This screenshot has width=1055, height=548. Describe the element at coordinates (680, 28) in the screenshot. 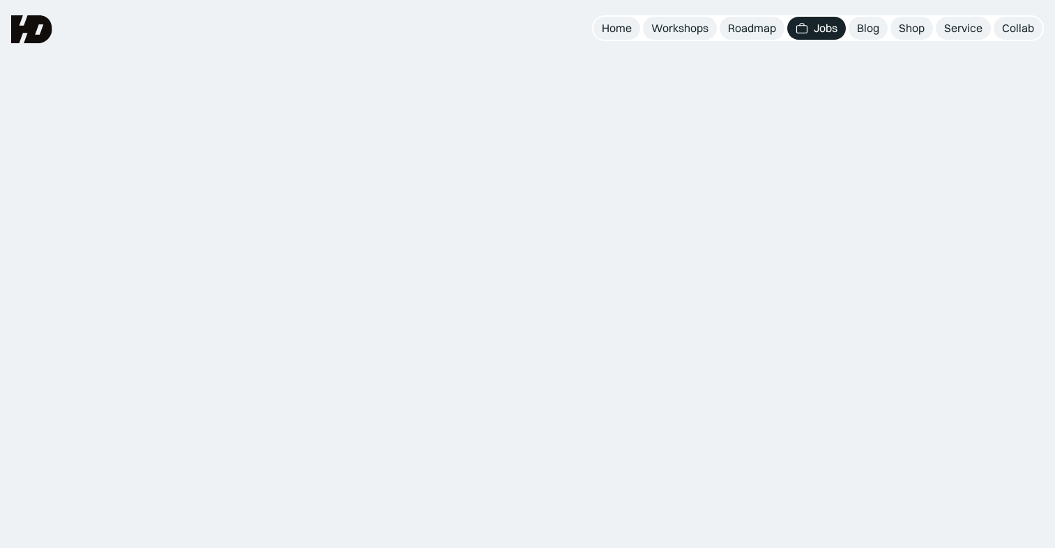

I see `a: Workshops` at that location.